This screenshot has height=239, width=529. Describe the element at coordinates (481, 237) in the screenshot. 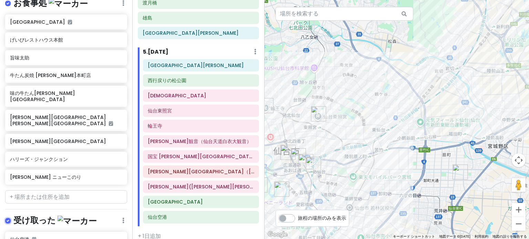

I see `a: 利用規約` at that location.